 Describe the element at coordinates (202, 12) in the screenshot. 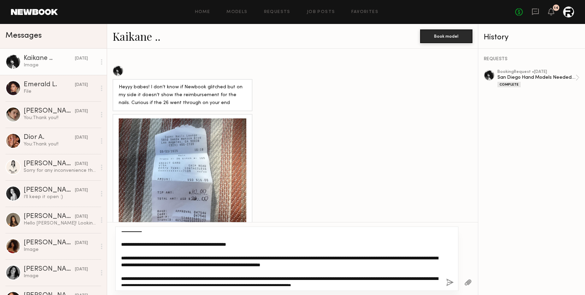

I see `a: Home` at that location.